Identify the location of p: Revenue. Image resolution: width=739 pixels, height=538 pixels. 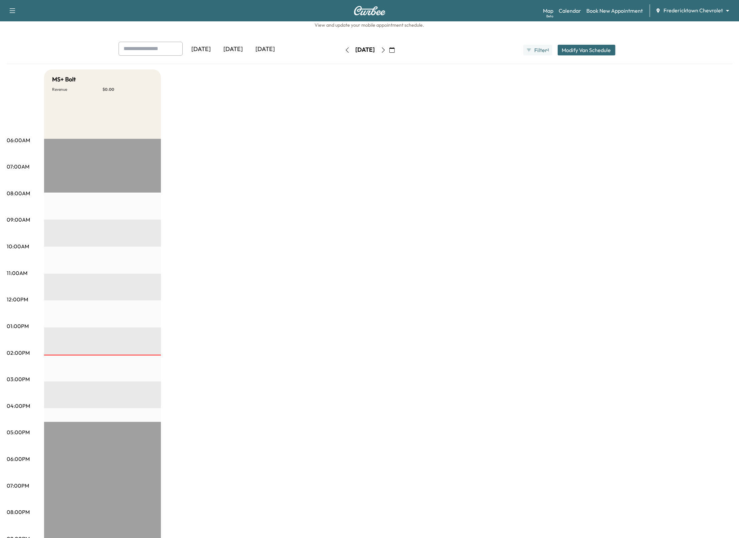
(77, 90).